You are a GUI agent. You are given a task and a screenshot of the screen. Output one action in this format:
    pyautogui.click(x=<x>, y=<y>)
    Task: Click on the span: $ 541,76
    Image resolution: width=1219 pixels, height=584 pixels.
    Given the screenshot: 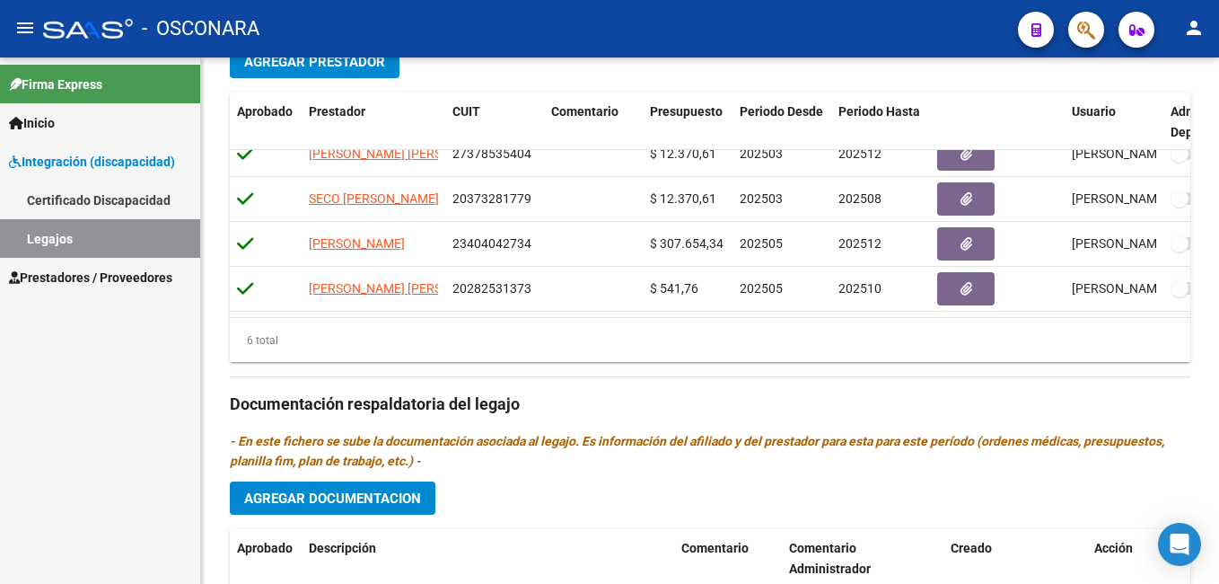 What is the action you would take?
    pyautogui.click(x=674, y=288)
    